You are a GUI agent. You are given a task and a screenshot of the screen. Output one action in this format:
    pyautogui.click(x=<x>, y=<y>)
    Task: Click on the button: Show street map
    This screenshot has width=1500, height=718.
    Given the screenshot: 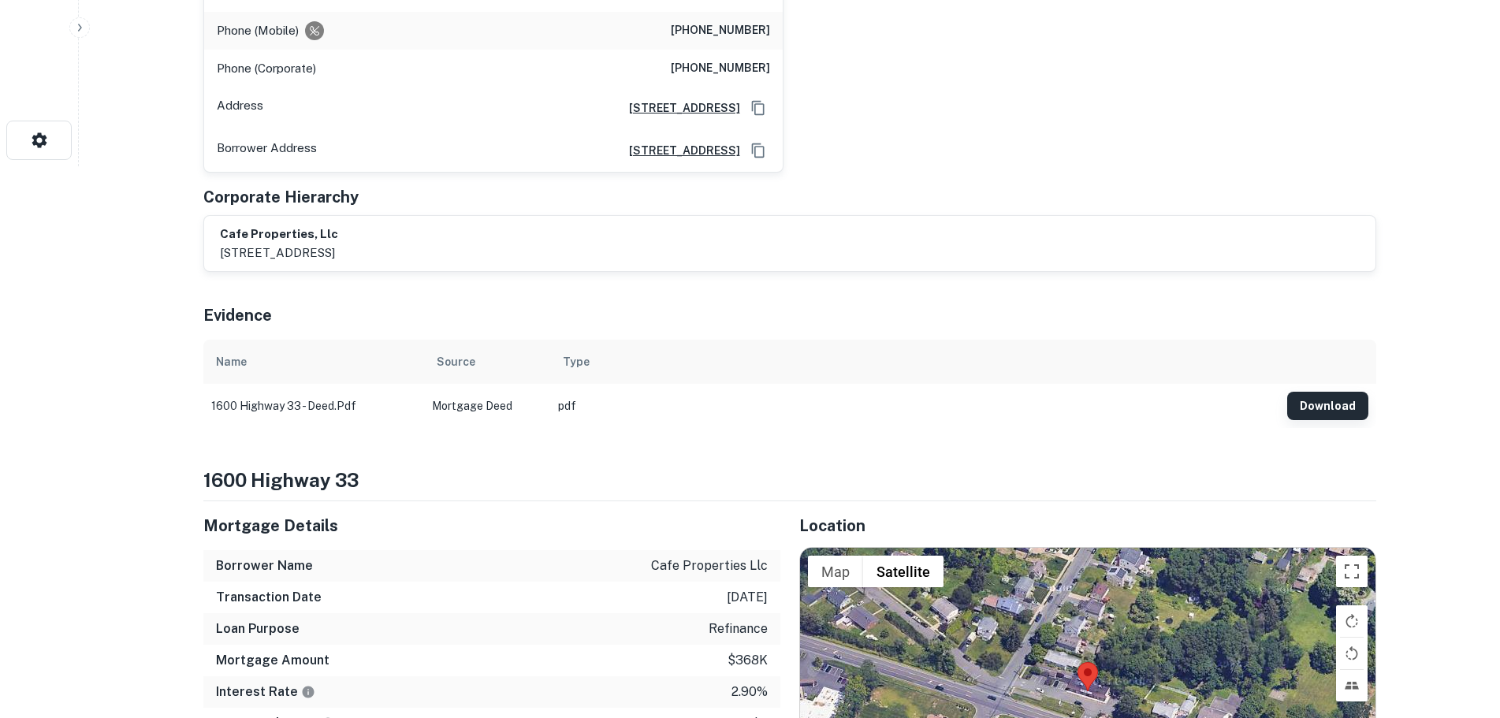 What is the action you would take?
    pyautogui.click(x=836, y=572)
    